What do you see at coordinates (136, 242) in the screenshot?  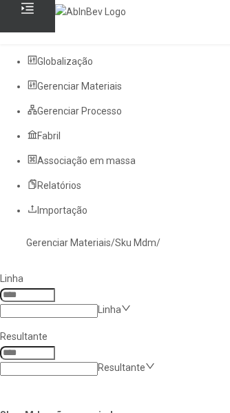 I see `a: Sku Mdm` at bounding box center [136, 242].